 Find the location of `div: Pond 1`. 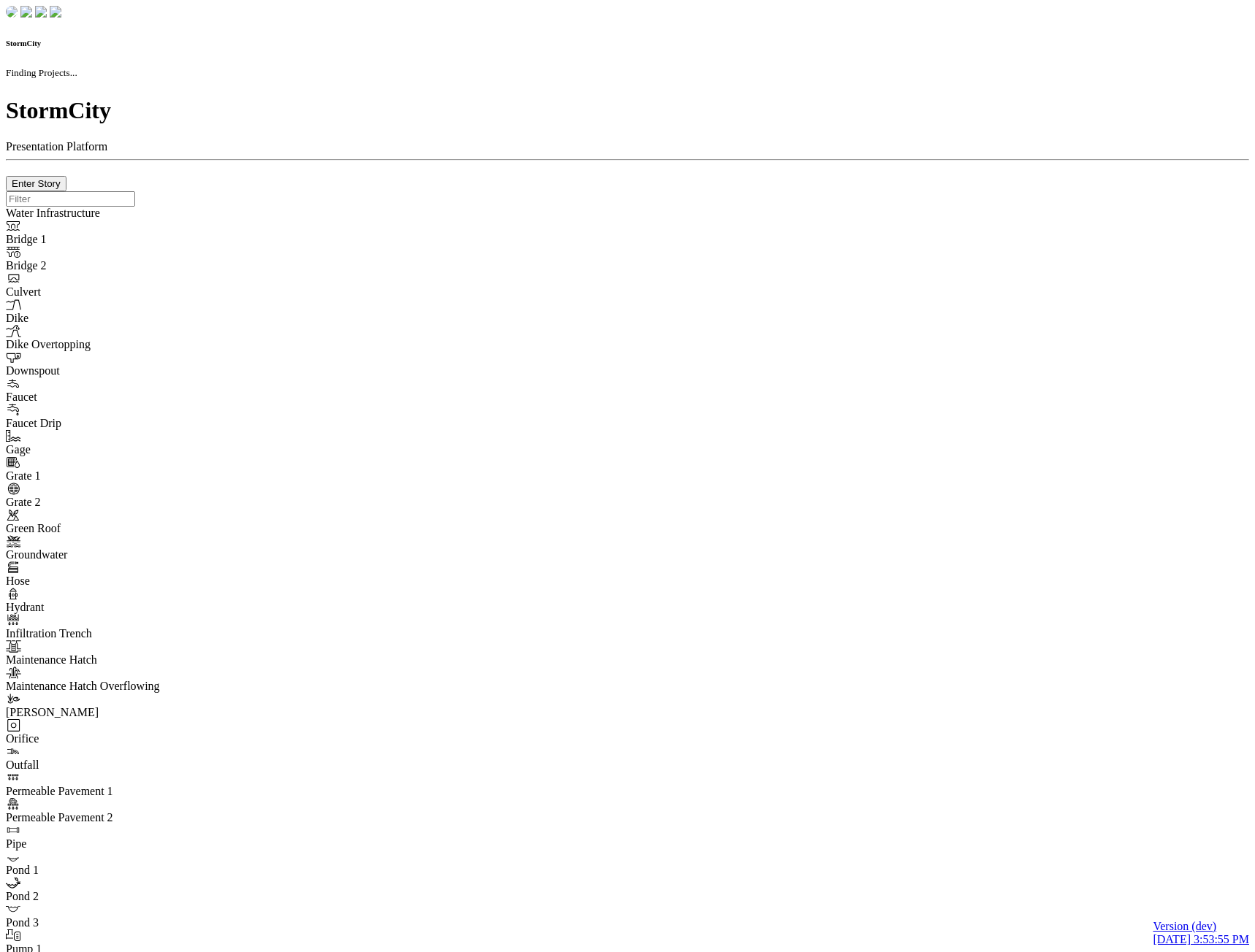

div: Pond 1 is located at coordinates (105, 870).